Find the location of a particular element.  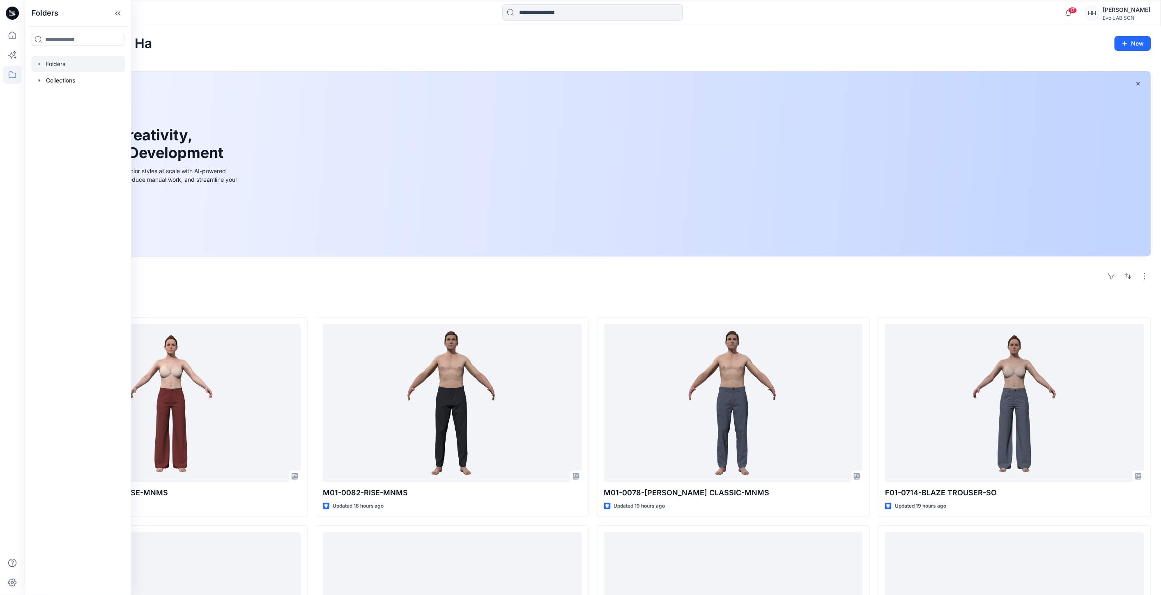

h4: Styles is located at coordinates (592, 304).